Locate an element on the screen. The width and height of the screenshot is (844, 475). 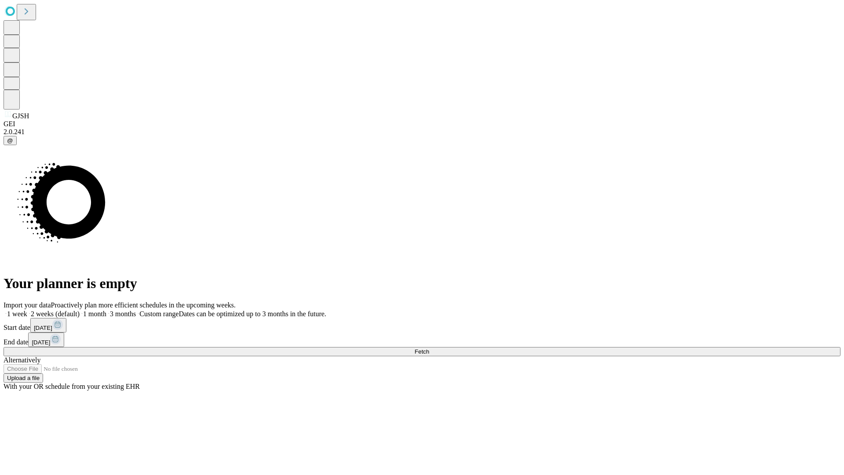
span: Import your data is located at coordinates (27, 305).